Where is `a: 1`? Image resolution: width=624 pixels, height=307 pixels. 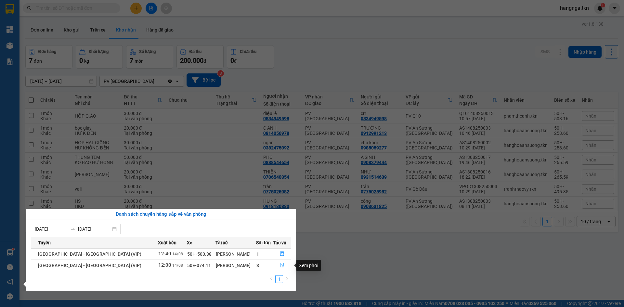
a: 1 is located at coordinates (279, 279).